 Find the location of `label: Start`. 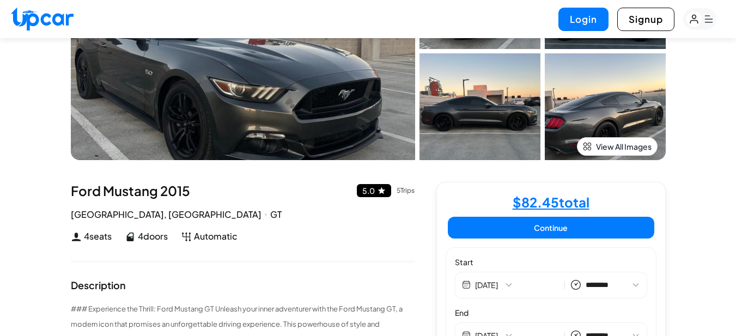

label: Start is located at coordinates (550, 262).